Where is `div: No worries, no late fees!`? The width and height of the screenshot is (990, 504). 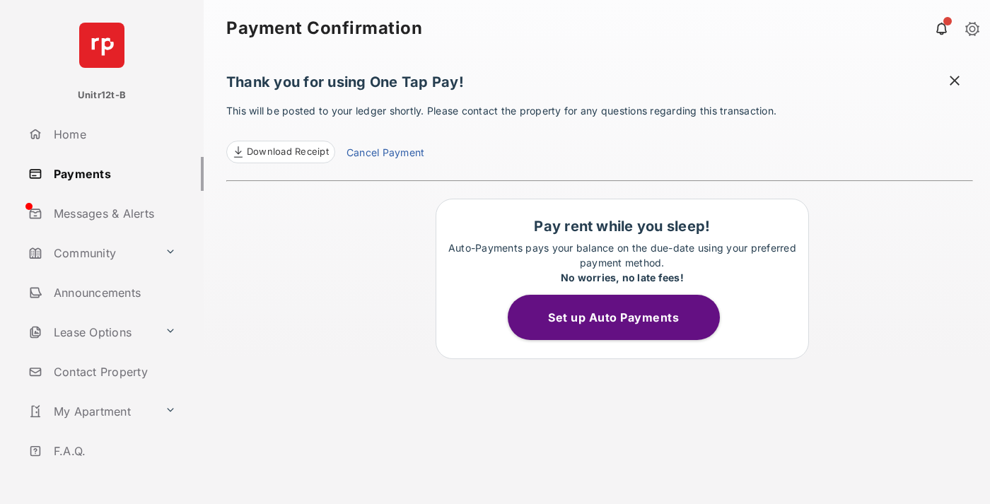 div: No worries, no late fees! is located at coordinates (623, 277).